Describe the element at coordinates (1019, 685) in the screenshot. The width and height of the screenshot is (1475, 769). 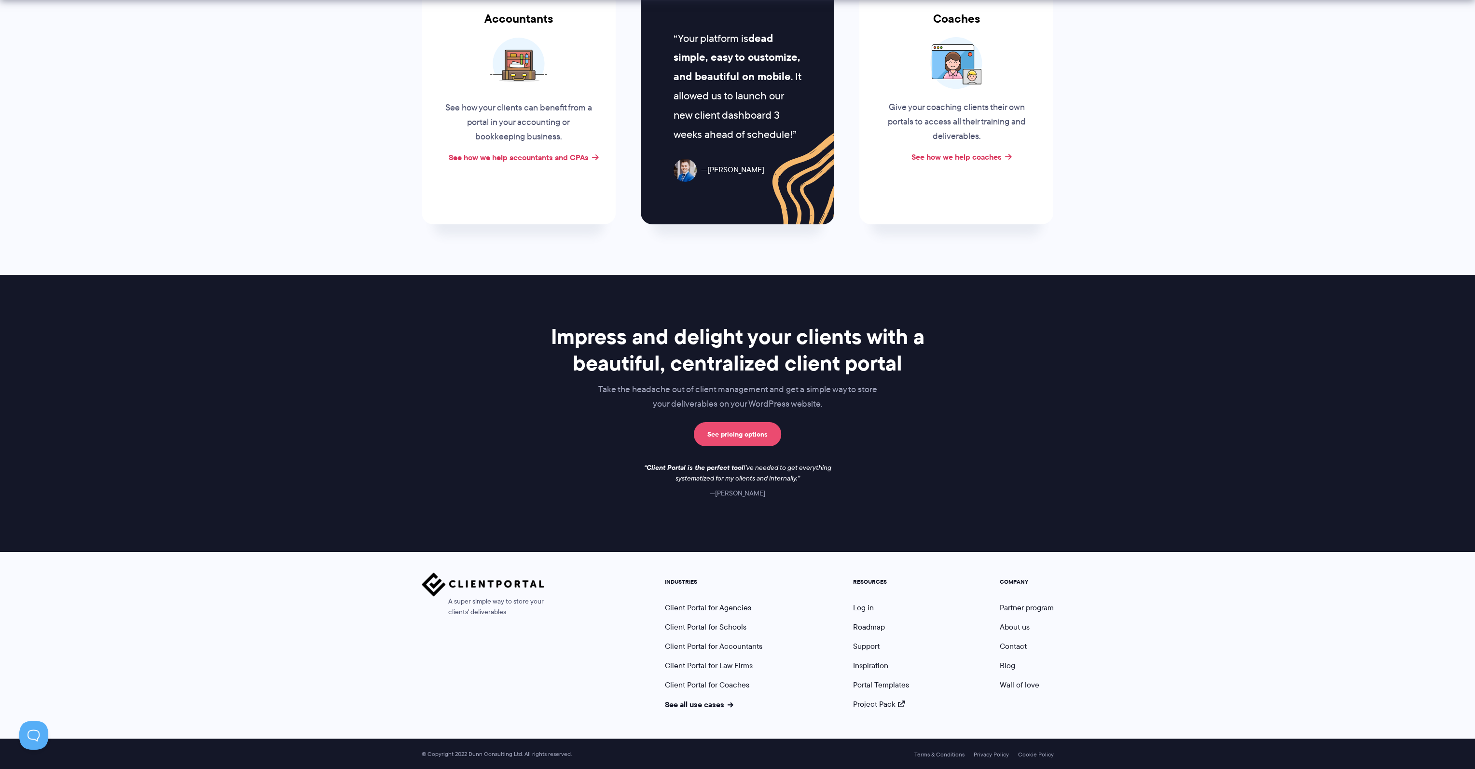
I see `a: Wall of love` at that location.